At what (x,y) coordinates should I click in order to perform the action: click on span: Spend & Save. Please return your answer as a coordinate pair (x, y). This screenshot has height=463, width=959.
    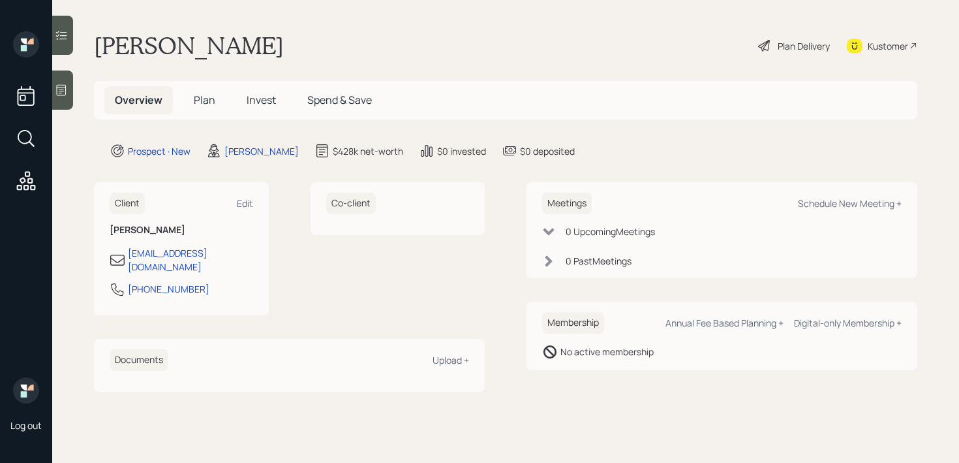
    Looking at the image, I should click on (339, 100).